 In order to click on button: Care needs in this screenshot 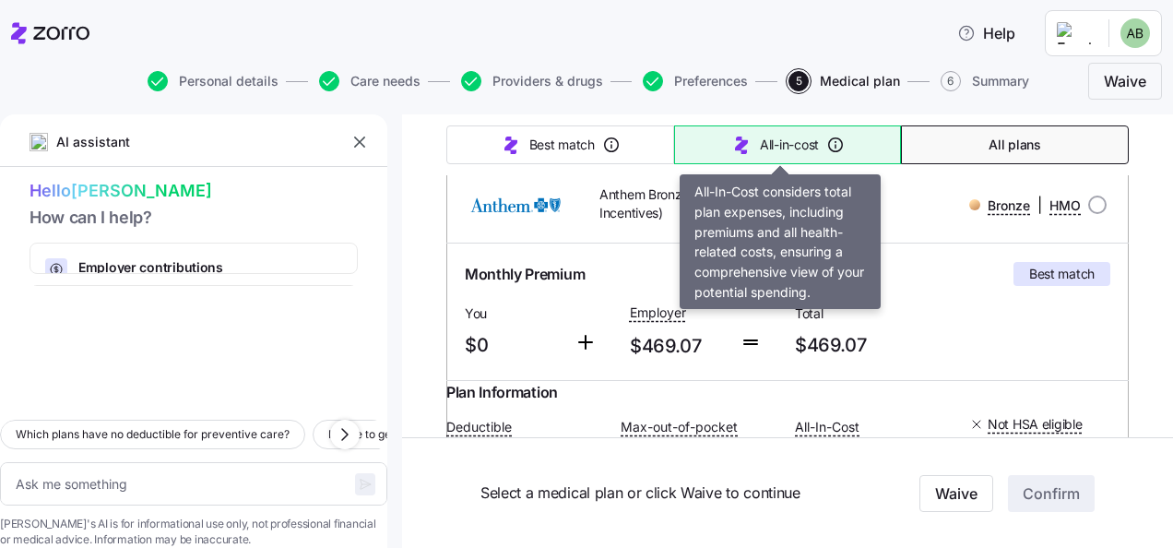, I will do `click(370, 81)`.